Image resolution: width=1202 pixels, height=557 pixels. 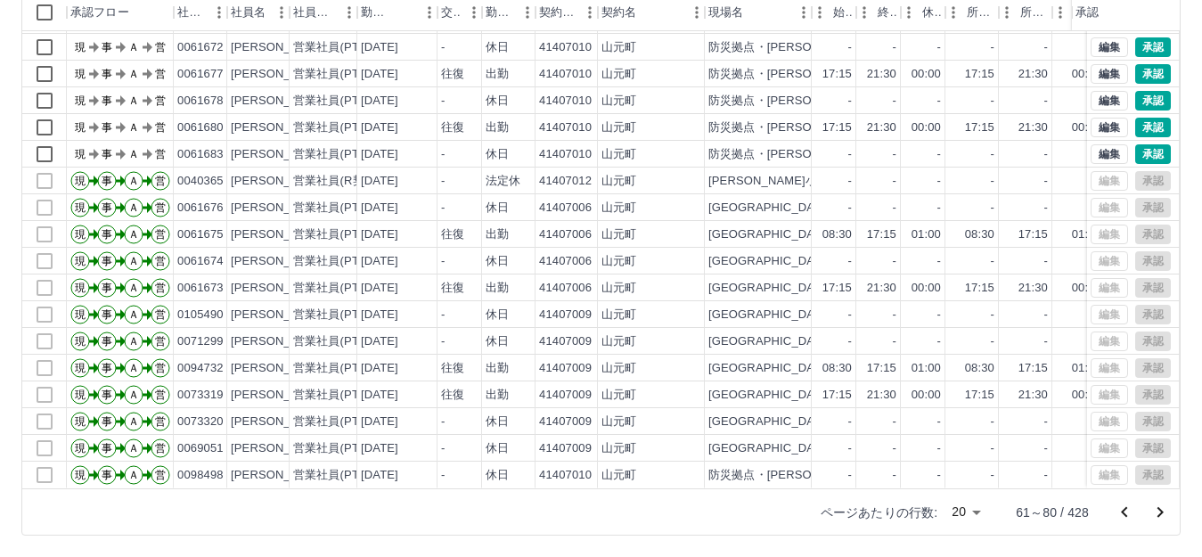 I want to click on button: 次のページへ, so click(x=1160, y=512).